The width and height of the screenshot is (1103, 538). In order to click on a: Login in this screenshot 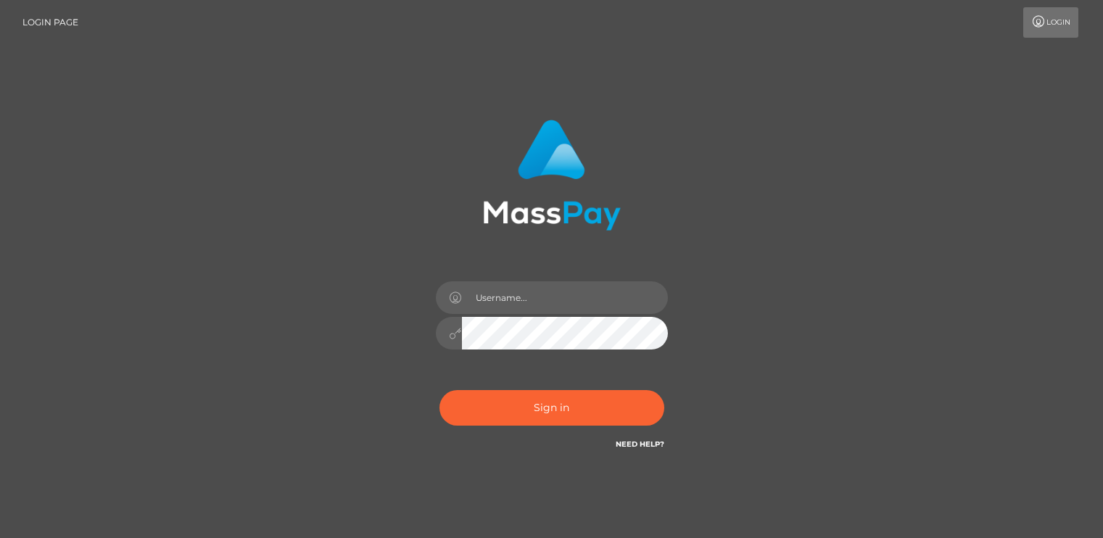, I will do `click(1051, 22)`.